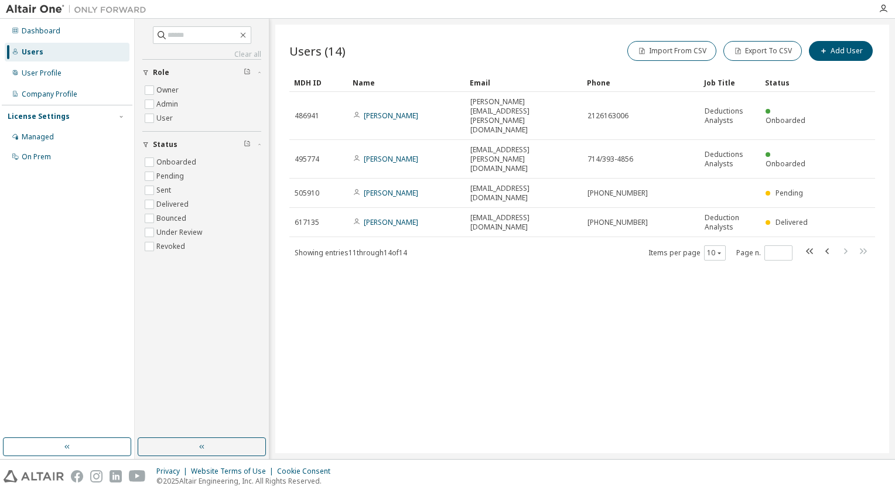  Describe the element at coordinates (165, 145) in the screenshot. I see `span: Status` at that location.